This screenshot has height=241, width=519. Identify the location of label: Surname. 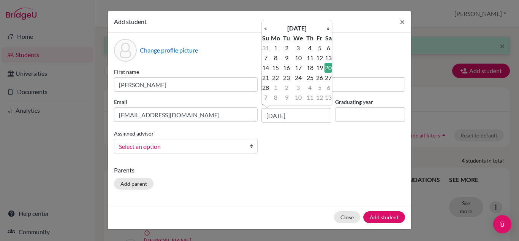
(333, 71).